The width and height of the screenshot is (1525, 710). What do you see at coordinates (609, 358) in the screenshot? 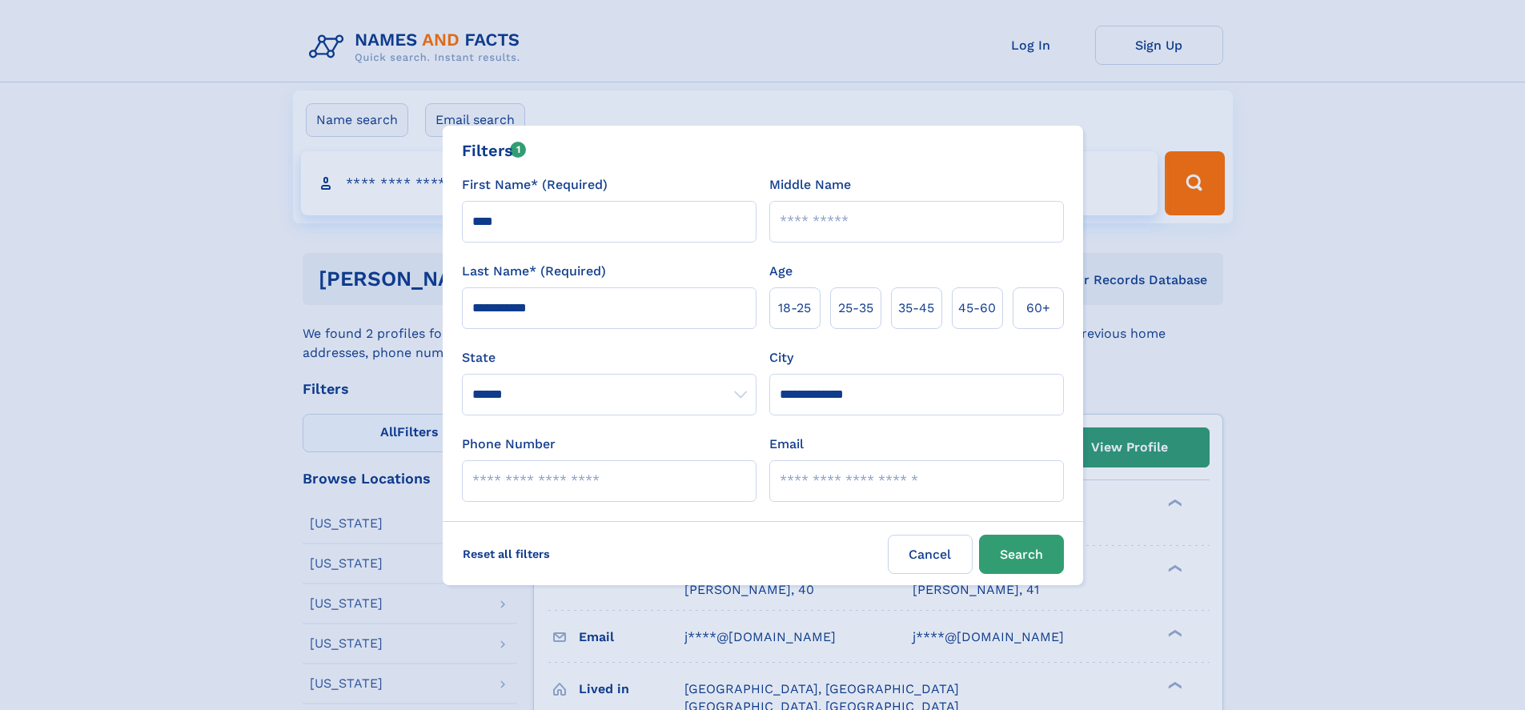
I see `label: State` at bounding box center [609, 358].